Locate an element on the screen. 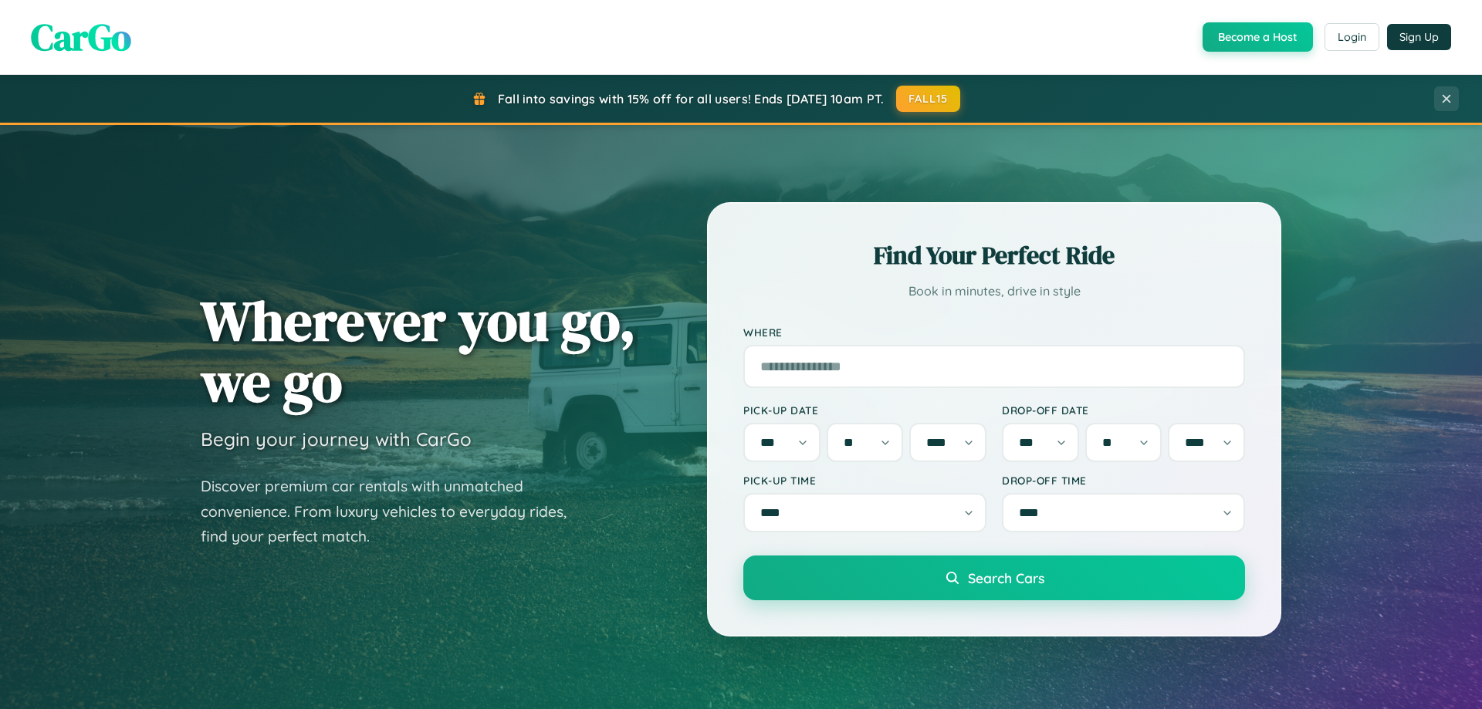 The width and height of the screenshot is (1482, 709). label: Pick-up Time is located at coordinates (865, 480).